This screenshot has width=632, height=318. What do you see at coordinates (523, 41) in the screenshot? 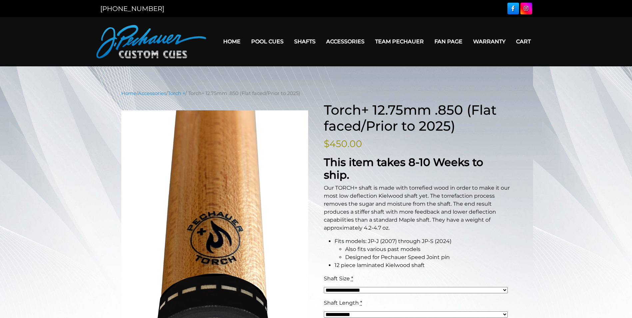
I see `a: Cart` at bounding box center [523, 41].